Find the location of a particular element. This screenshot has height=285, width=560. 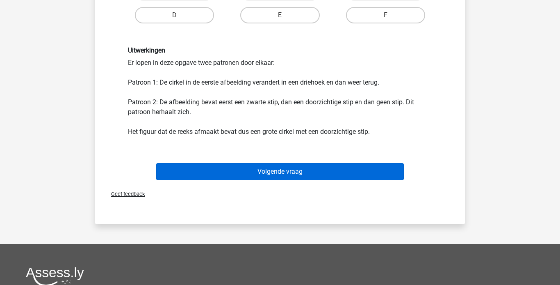

label: D is located at coordinates (174, 15).